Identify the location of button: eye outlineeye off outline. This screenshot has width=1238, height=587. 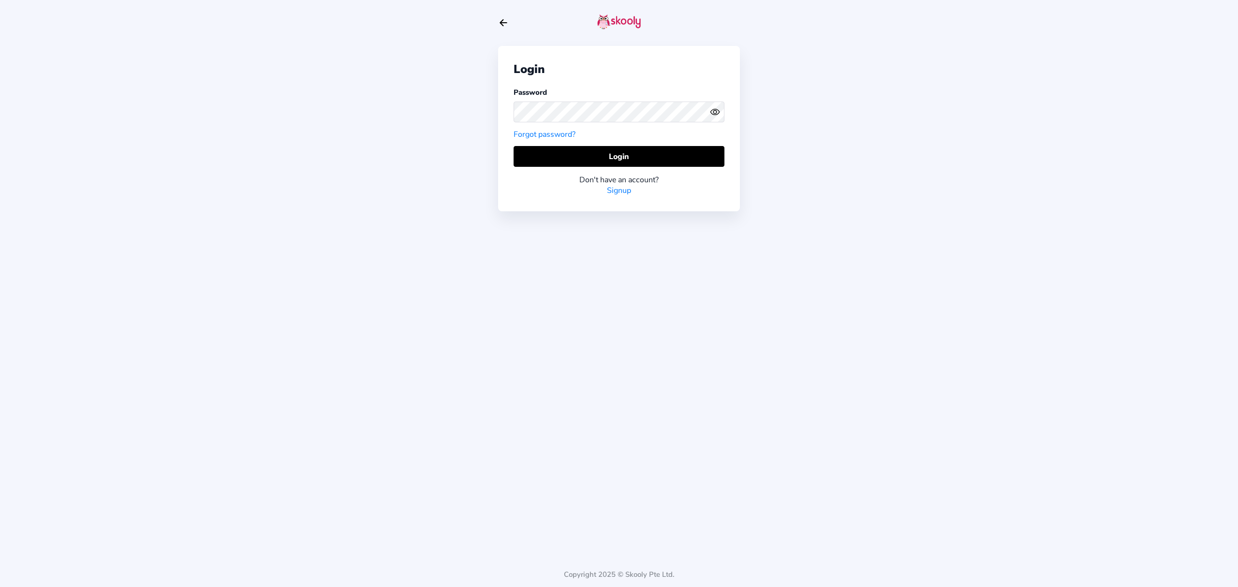
(717, 112).